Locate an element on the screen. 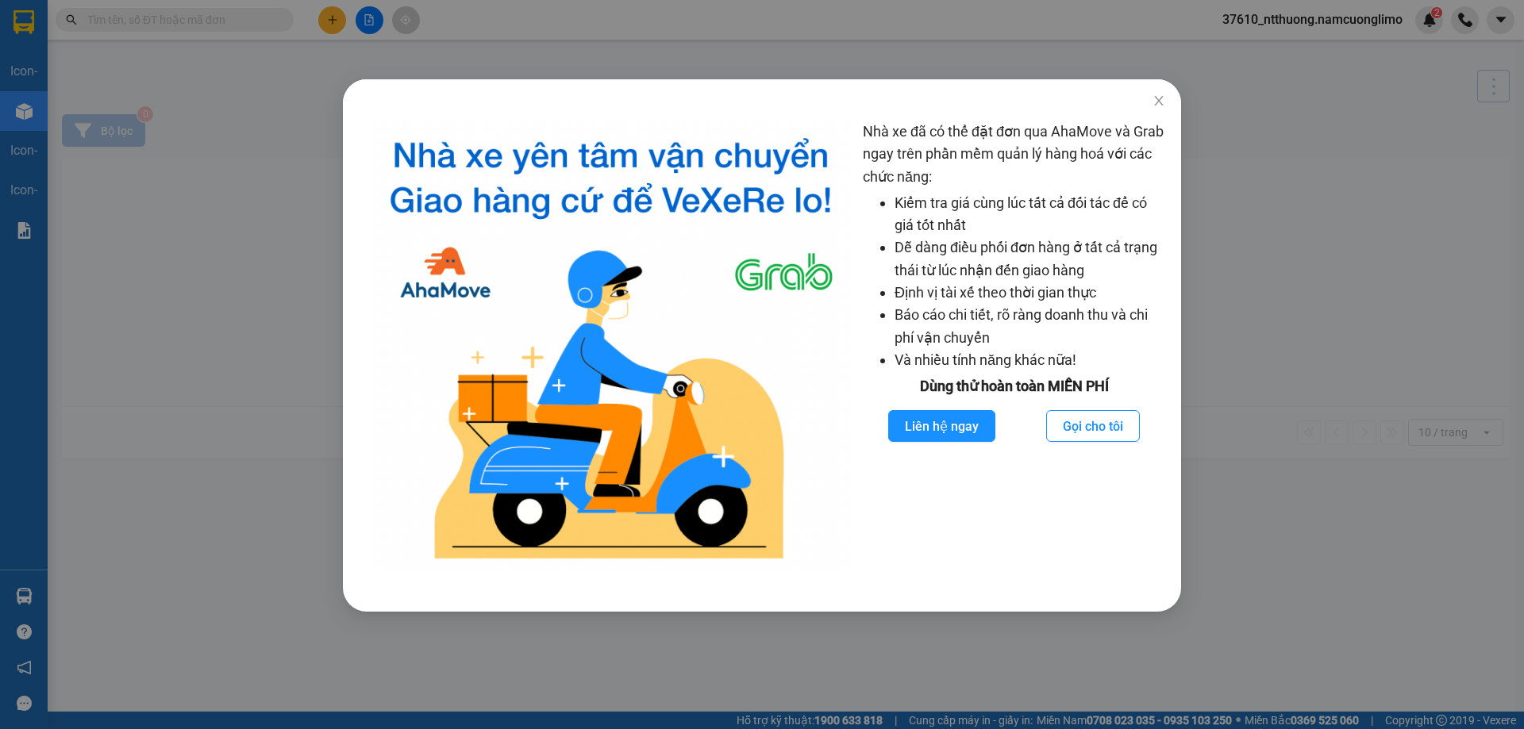 This screenshot has width=1524, height=729. li: Và nhiều tính năng khác nữa! is located at coordinates (1029, 360).